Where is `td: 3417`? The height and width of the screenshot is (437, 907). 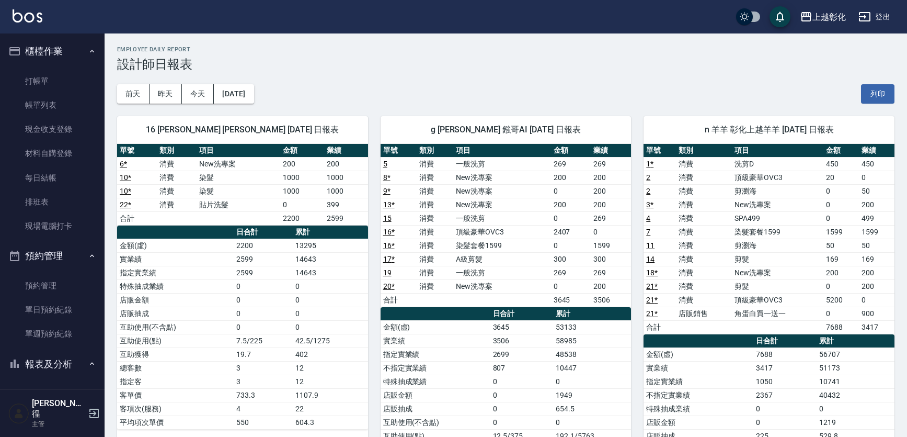 td: 3417 is located at coordinates (877, 327).